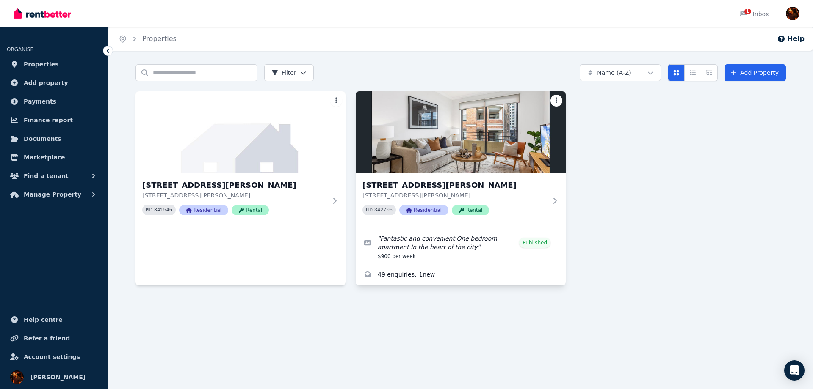 The width and height of the screenshot is (813, 389). I want to click on div: Open Intercom Messenger, so click(794, 371).